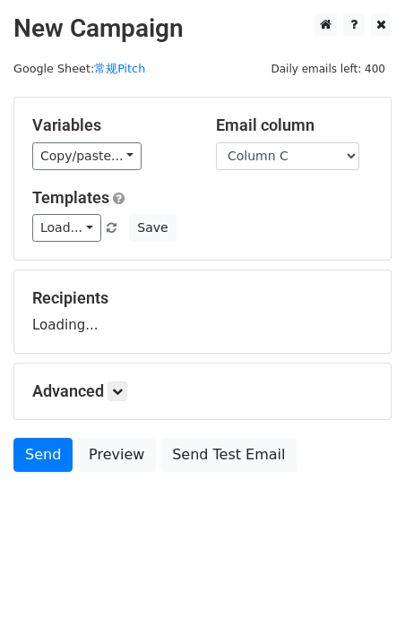 Image resolution: width=405 pixels, height=642 pixels. I want to click on h5: Recipients, so click(202, 298).